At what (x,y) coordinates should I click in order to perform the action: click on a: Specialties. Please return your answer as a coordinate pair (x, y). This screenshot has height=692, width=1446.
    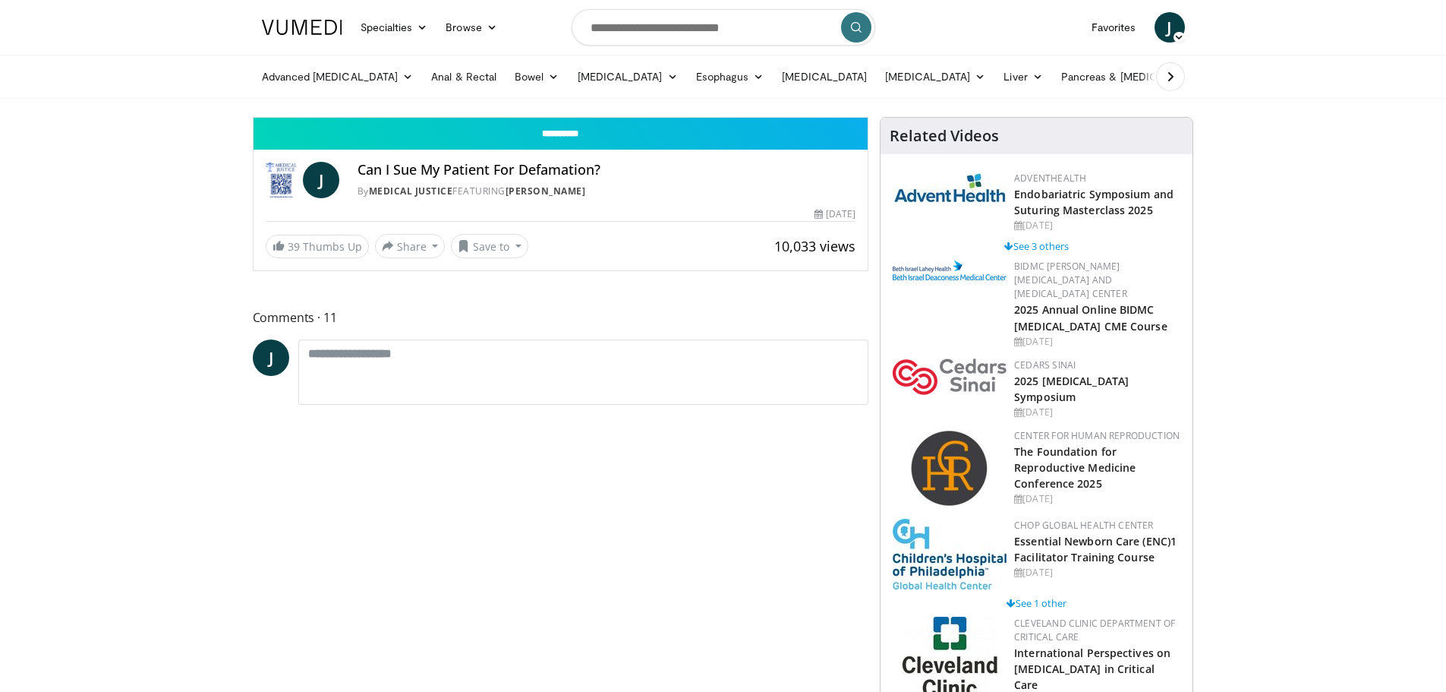
    Looking at the image, I should click on (394, 27).